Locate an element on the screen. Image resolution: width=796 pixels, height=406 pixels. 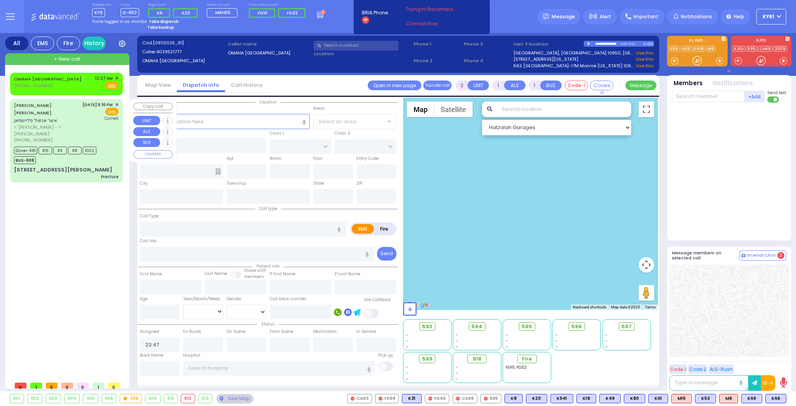
label: Areas is located at coordinates (319, 108).